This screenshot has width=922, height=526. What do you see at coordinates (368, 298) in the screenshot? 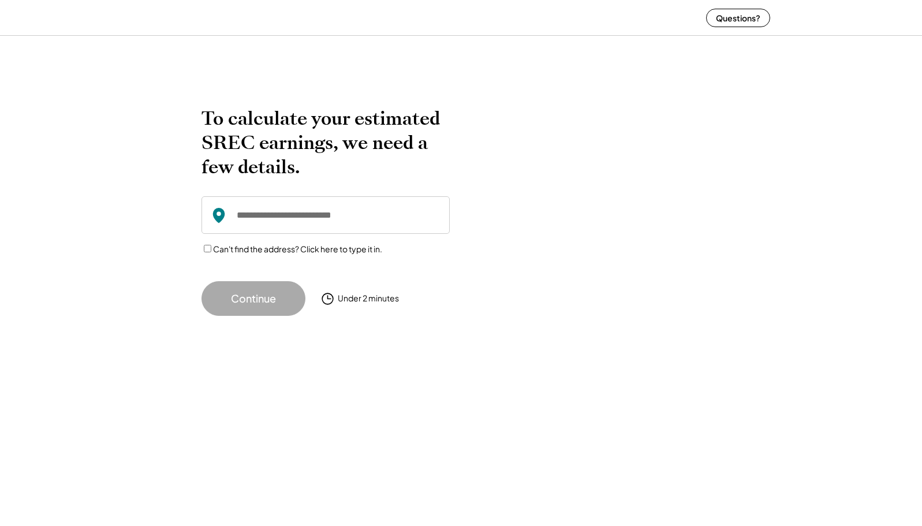
I see `div: Under 2 minutes` at bounding box center [368, 298].